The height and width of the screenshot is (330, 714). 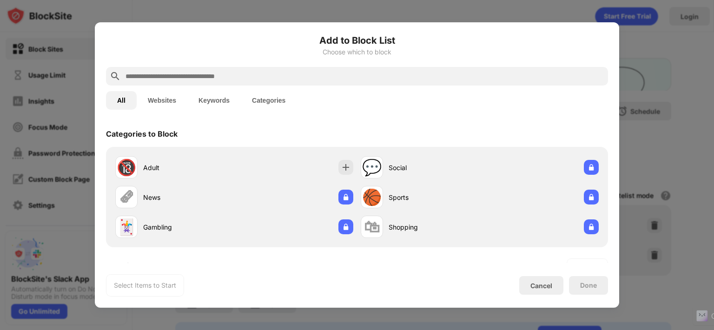 I want to click on img: search.svg, so click(x=115, y=76).